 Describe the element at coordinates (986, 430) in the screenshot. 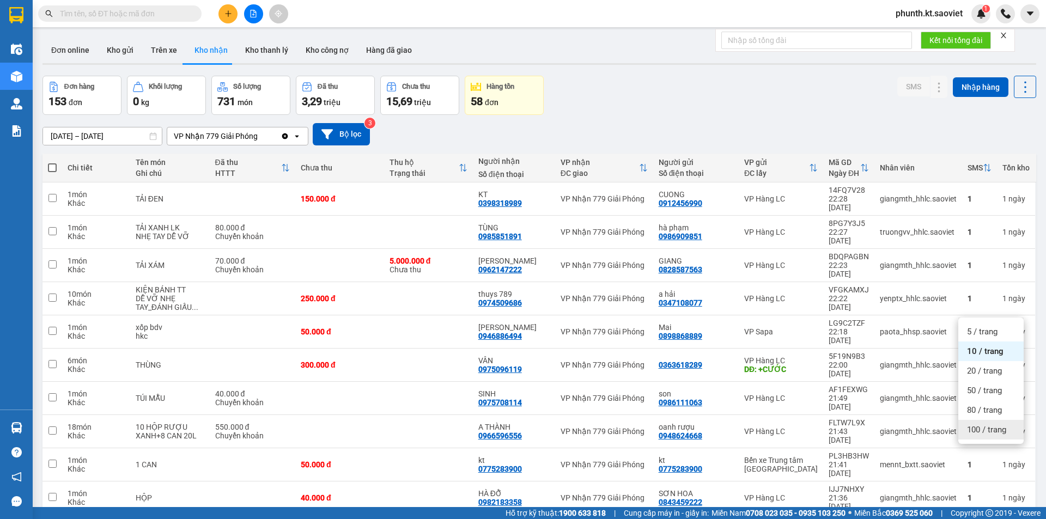

I see `span: 100 / trang` at that location.